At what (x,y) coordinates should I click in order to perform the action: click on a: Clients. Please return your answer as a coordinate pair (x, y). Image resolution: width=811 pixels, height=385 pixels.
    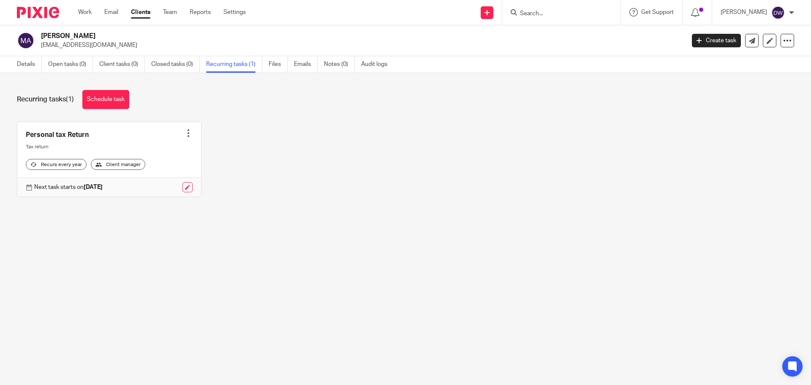
    Looking at the image, I should click on (141, 12).